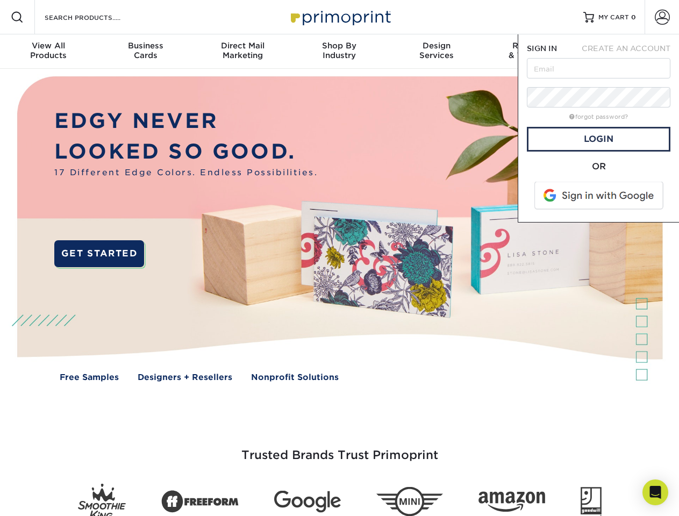 Image resolution: width=679 pixels, height=516 pixels. I want to click on a: Direct MailMarketing, so click(243, 52).